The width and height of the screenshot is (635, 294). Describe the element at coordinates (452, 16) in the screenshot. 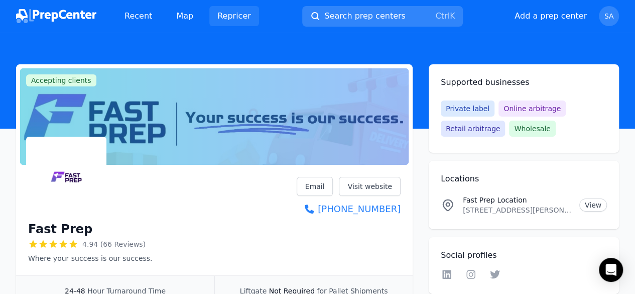

I see `kbd: K` at that location.